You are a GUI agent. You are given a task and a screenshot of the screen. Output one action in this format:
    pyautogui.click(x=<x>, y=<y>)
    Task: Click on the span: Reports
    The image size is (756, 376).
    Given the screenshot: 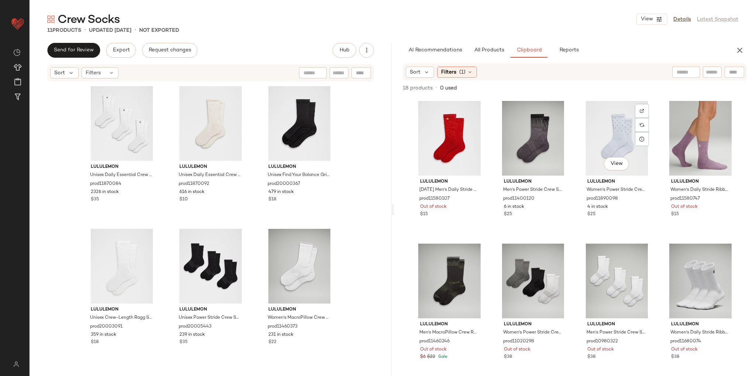 What is the action you would take?
    pyautogui.click(x=569, y=50)
    